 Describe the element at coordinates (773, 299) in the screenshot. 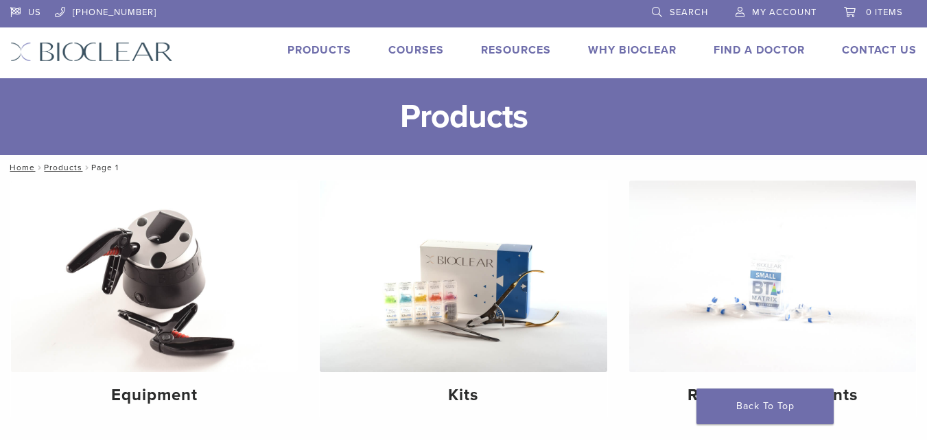

I see `a: Reorder Components` at that location.